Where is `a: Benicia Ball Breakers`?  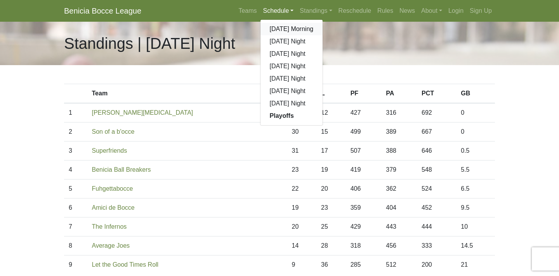
a: Benicia Ball Breakers is located at coordinates (121, 170).